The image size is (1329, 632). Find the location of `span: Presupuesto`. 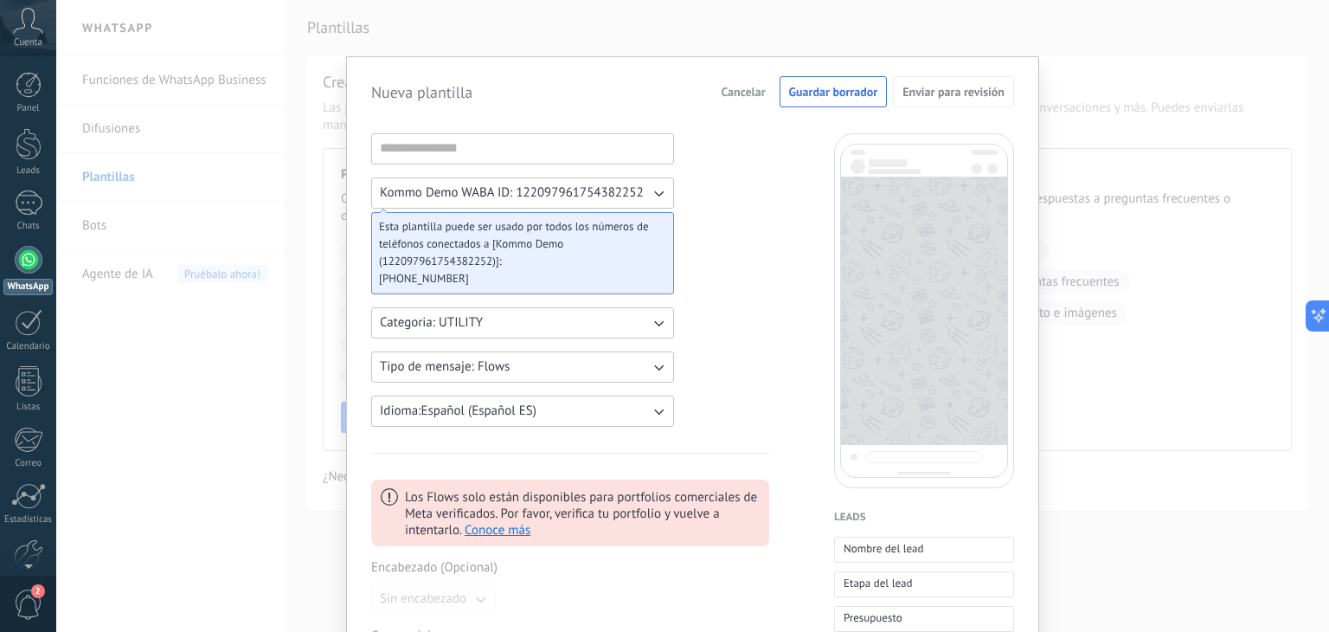

span: Presupuesto is located at coordinates (873, 618).